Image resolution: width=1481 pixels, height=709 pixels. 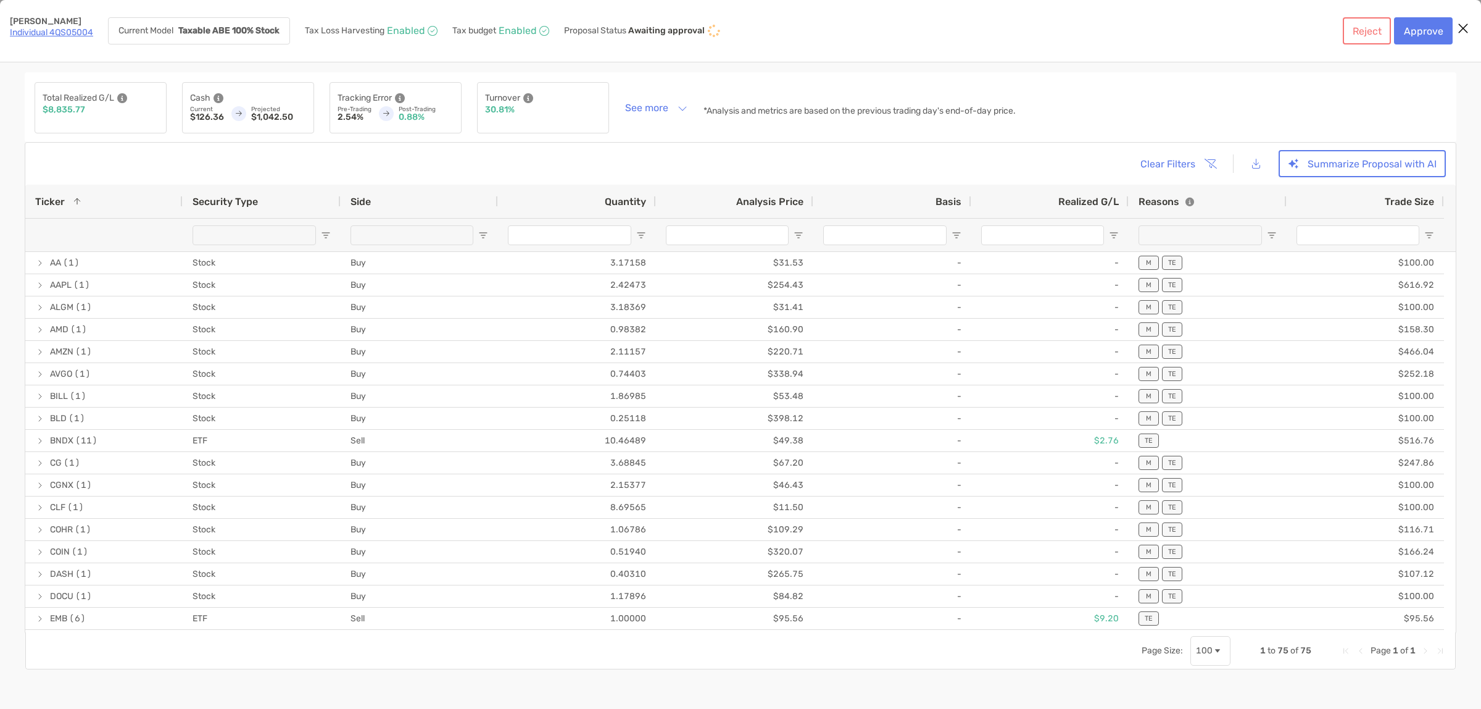 What do you see at coordinates (734, 440) in the screenshot?
I see `div: $49.38` at bounding box center [734, 440].